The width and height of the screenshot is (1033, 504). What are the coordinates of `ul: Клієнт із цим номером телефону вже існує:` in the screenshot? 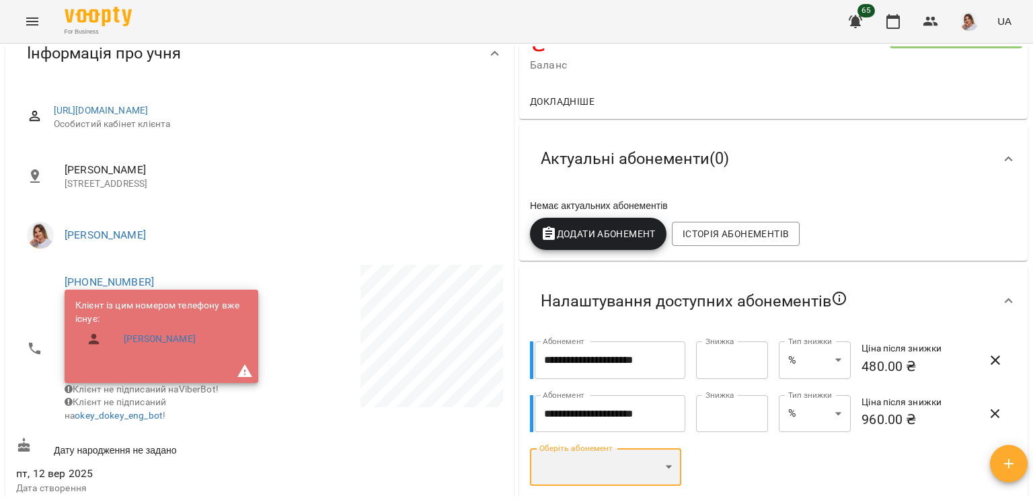 It's located at (161, 328).